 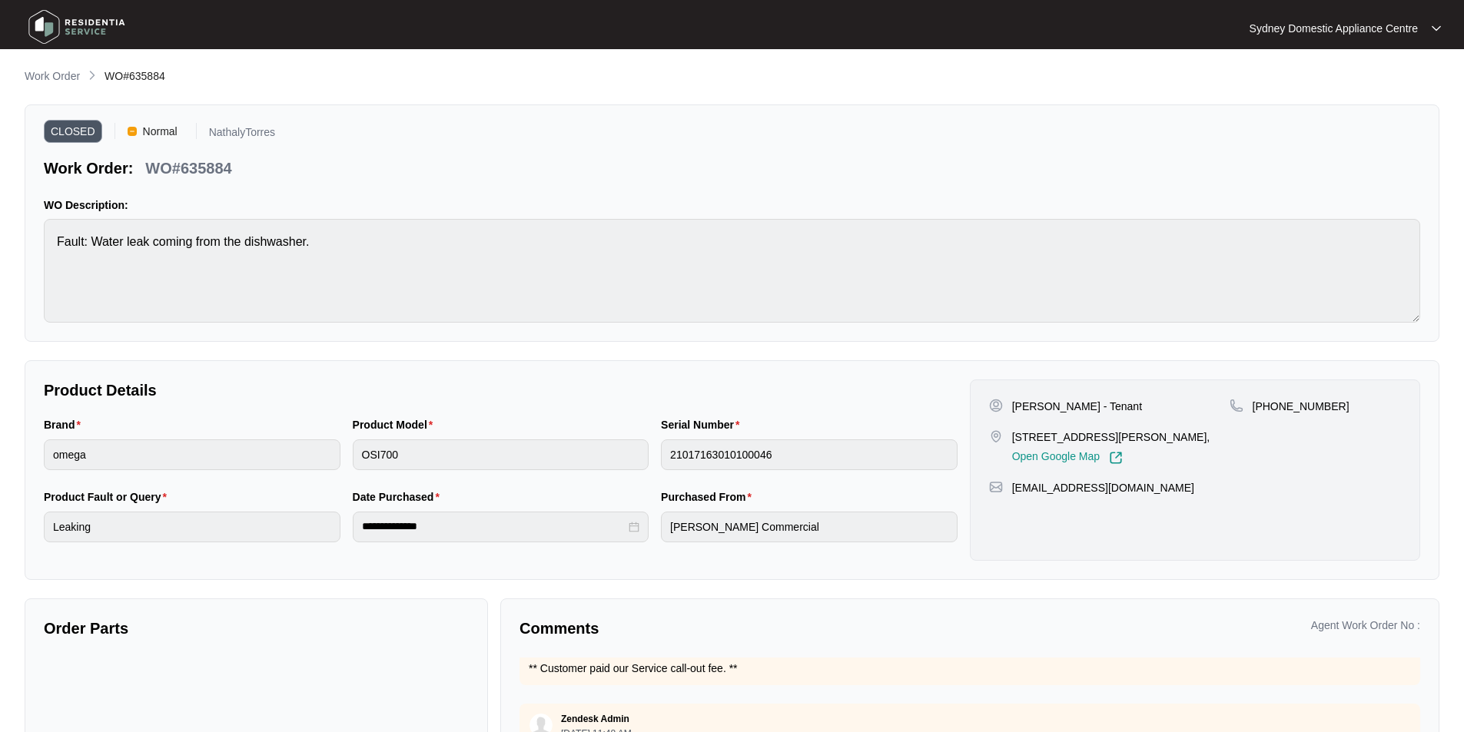 What do you see at coordinates (1366, 626) in the screenshot?
I see `p: Agent Work Order No :` at bounding box center [1366, 626].